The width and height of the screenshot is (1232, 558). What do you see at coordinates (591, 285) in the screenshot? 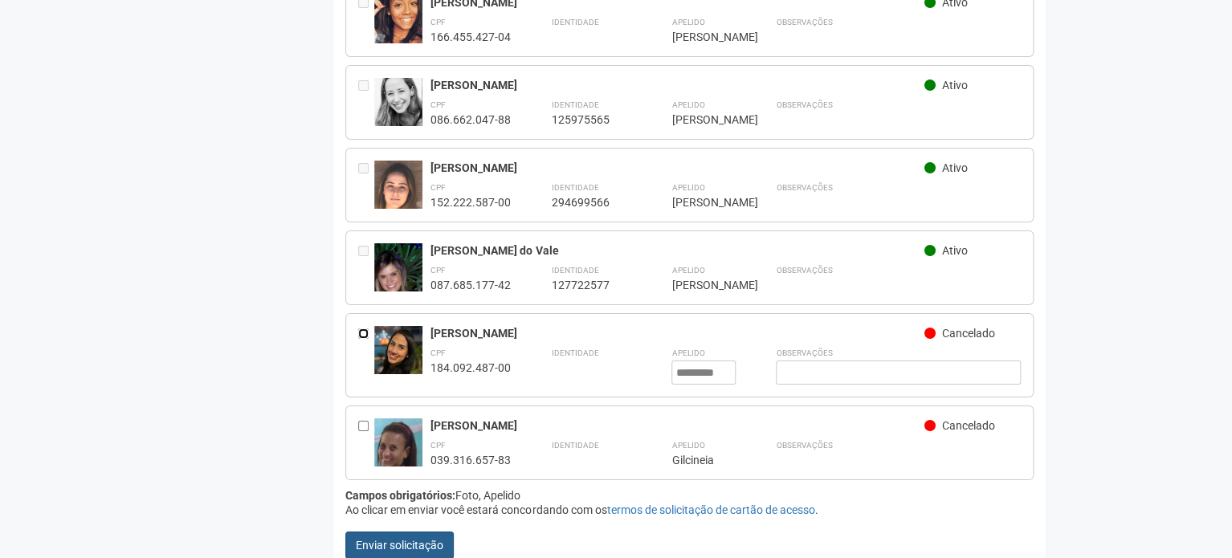
I see `div: 127722577` at bounding box center [591, 285].